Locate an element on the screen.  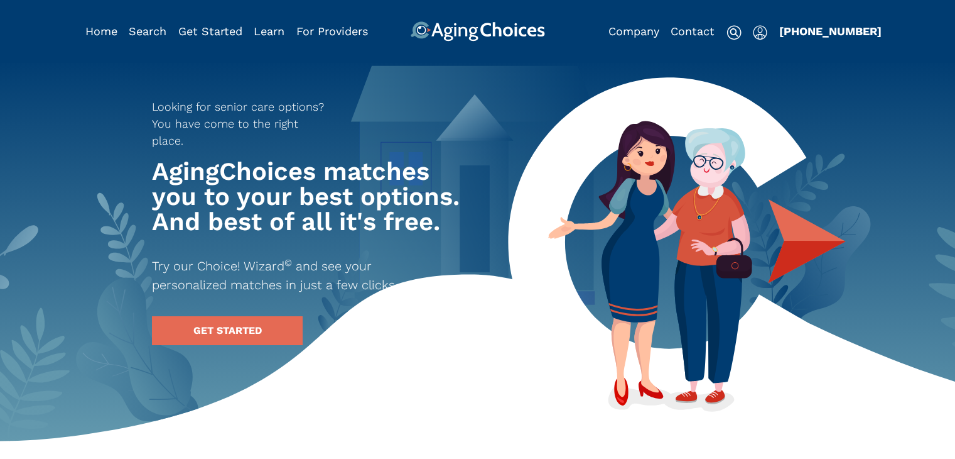
a: Company is located at coordinates (634, 31).